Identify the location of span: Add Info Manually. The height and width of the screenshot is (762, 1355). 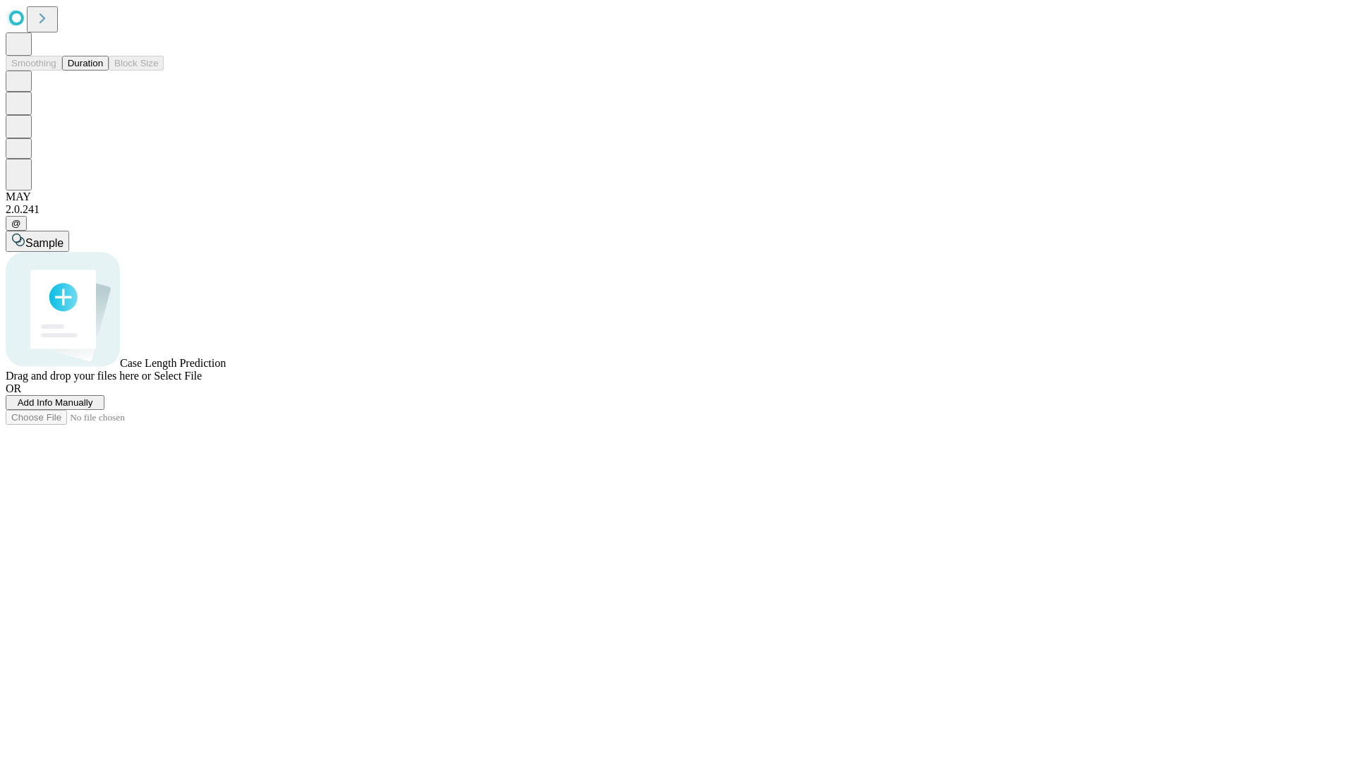
(55, 402).